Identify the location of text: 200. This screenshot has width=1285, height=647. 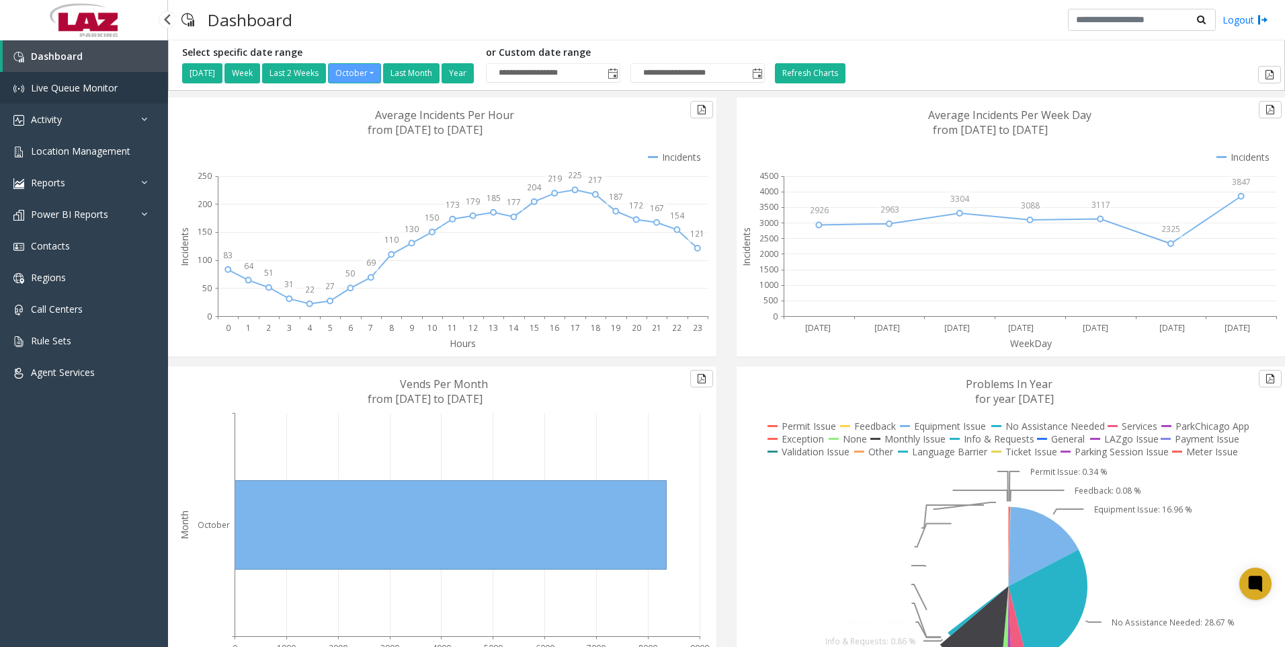
(204, 204).